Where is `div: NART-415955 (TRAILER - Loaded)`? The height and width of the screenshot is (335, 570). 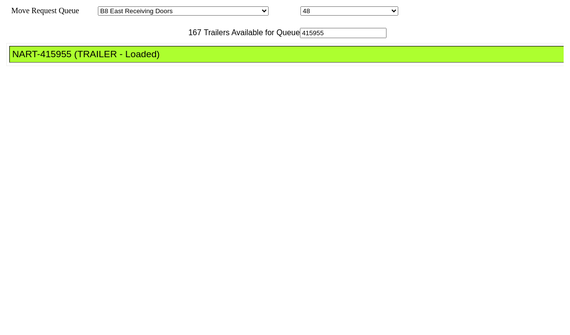
div: NART-415955 (TRAILER - Loaded) is located at coordinates (291, 54).